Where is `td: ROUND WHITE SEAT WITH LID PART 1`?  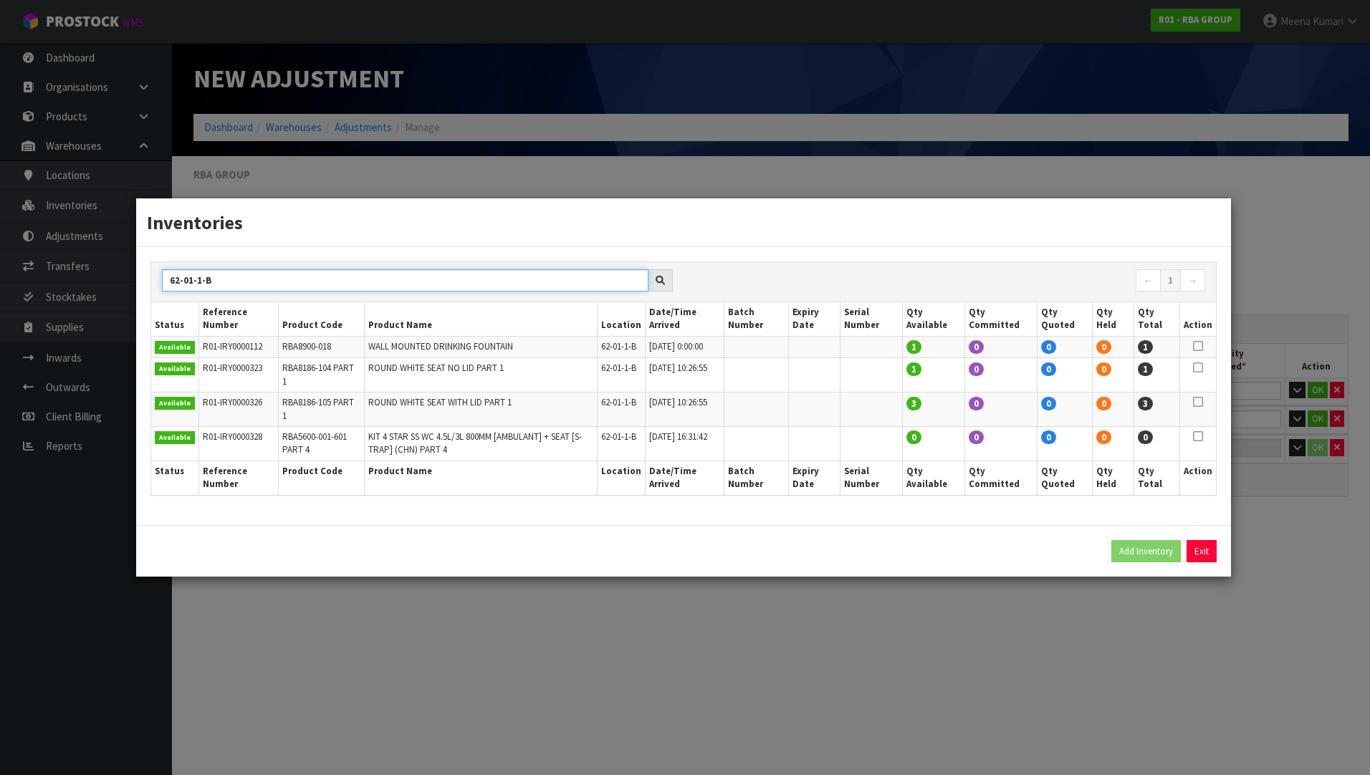
td: ROUND WHITE SEAT WITH LID PART 1 is located at coordinates (480, 410).